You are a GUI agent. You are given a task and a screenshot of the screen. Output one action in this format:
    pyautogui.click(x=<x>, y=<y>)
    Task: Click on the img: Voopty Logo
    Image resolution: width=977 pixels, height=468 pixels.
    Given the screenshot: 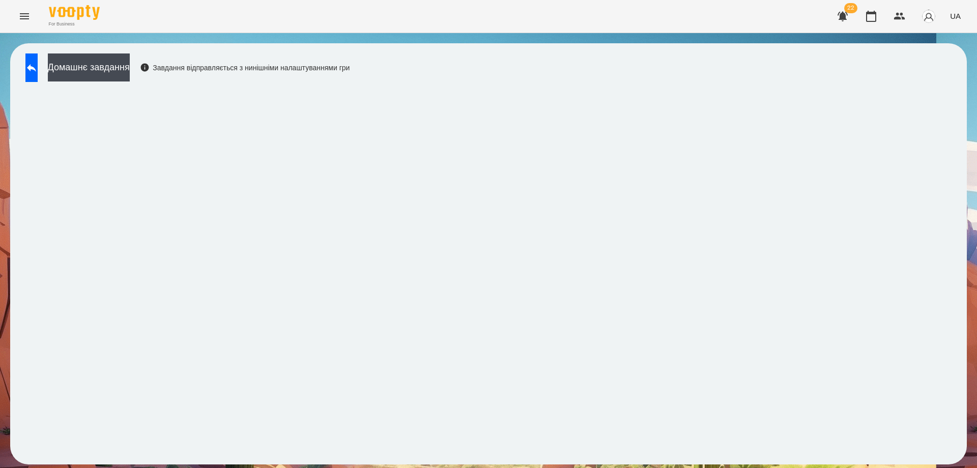 What is the action you would take?
    pyautogui.click(x=74, y=12)
    